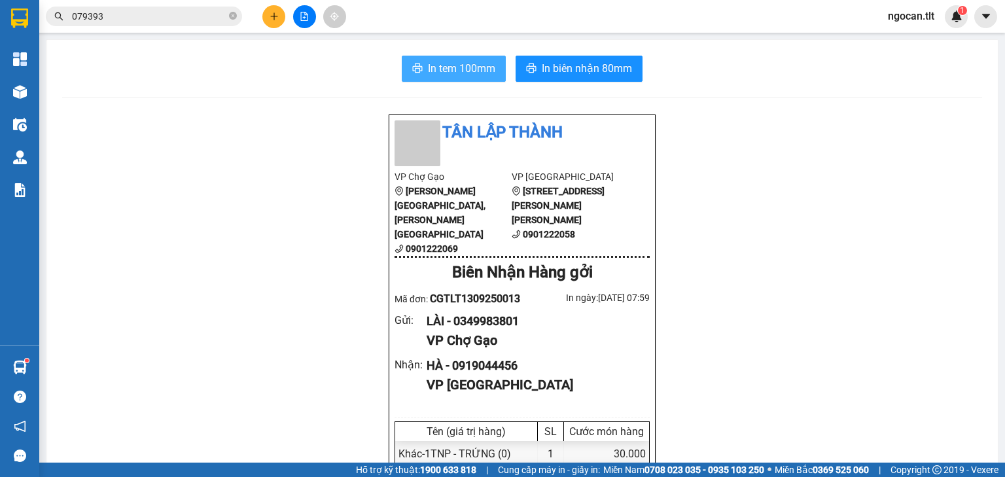 This screenshot has height=477, width=1005. Describe the element at coordinates (458, 298) in the screenshot. I see `div: Mã đơn:` at that location.